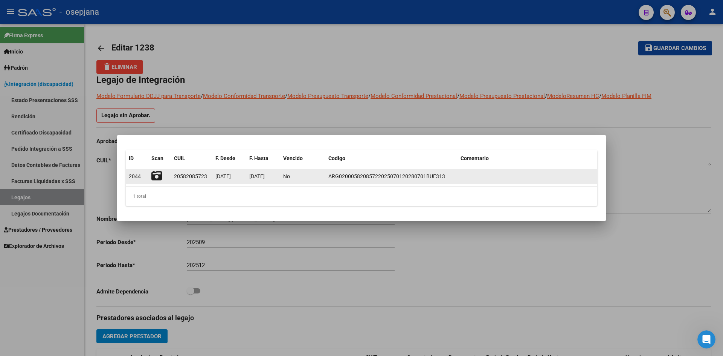 This screenshot has width=723, height=356. What do you see at coordinates (387, 176) in the screenshot?
I see `span: ARG02000582085722025070120280701BUE313` at bounding box center [387, 176].